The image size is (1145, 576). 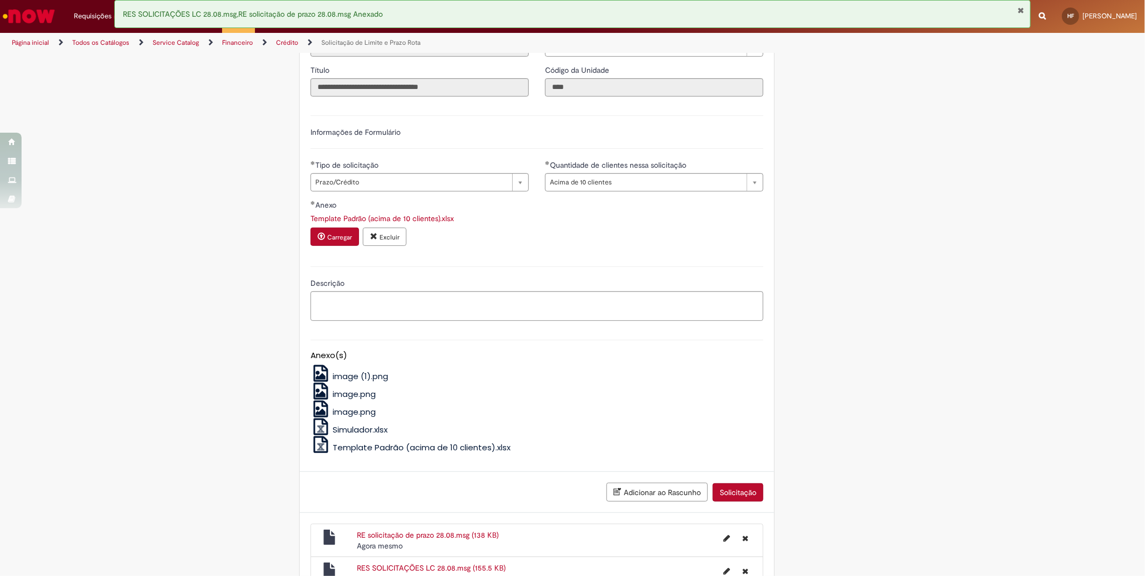 What do you see at coordinates (360, 429) in the screenshot?
I see `span: Simulador.xlsx` at bounding box center [360, 429].